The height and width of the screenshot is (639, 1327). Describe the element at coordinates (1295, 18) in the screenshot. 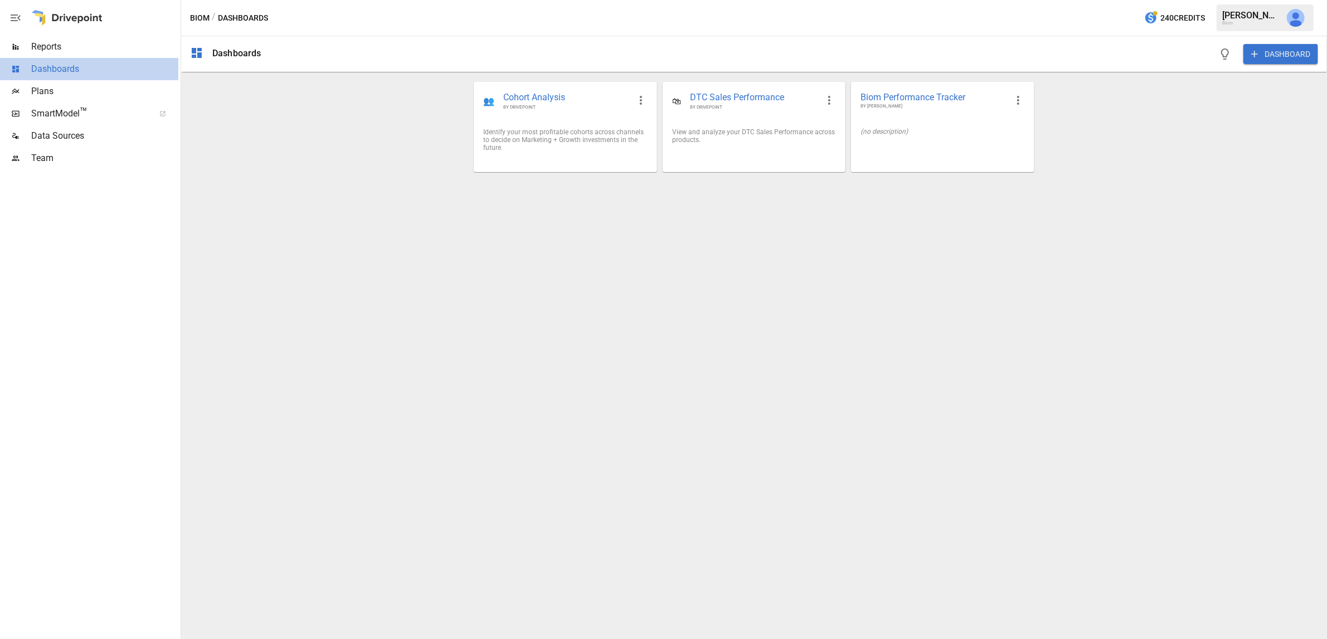

I see `button: Will Gahagan` at that location.